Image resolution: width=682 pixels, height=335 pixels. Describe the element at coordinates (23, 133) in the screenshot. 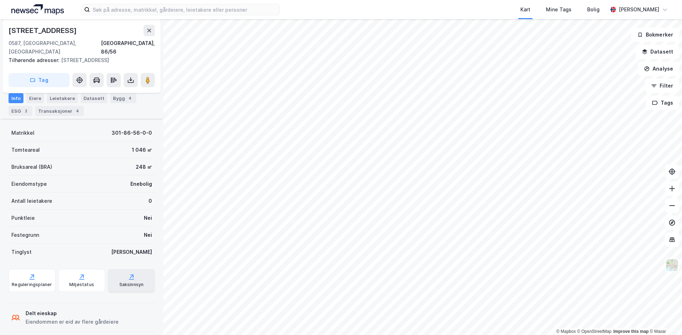

I see `div: Matrikkel` at that location.